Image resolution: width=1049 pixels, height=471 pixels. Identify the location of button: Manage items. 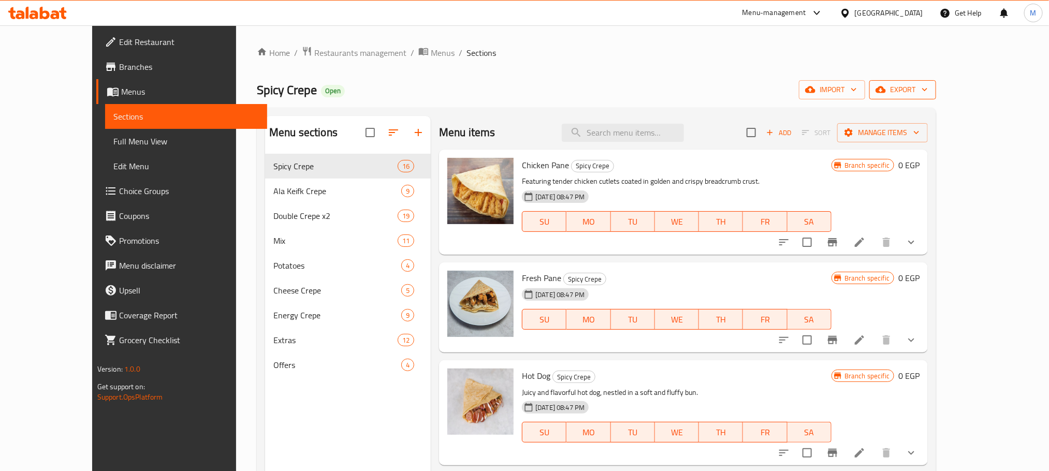
(882, 133).